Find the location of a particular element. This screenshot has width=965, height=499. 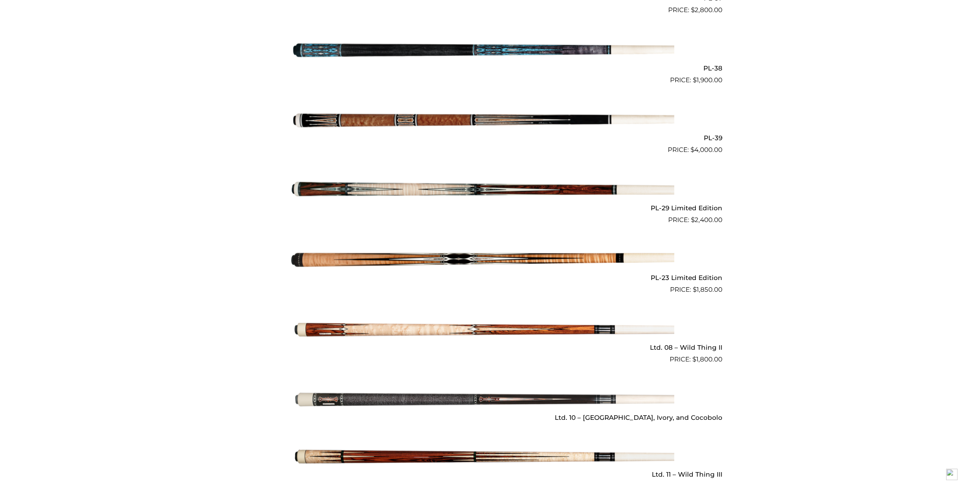

img: Ltd. 08 - Wild Thing II is located at coordinates (482, 330).